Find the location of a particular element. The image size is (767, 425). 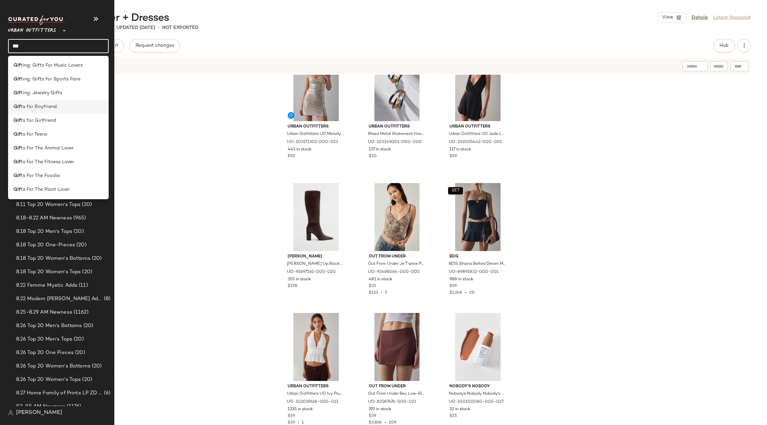

span: 8.25-8.29 AM Newness is located at coordinates (44, 312).